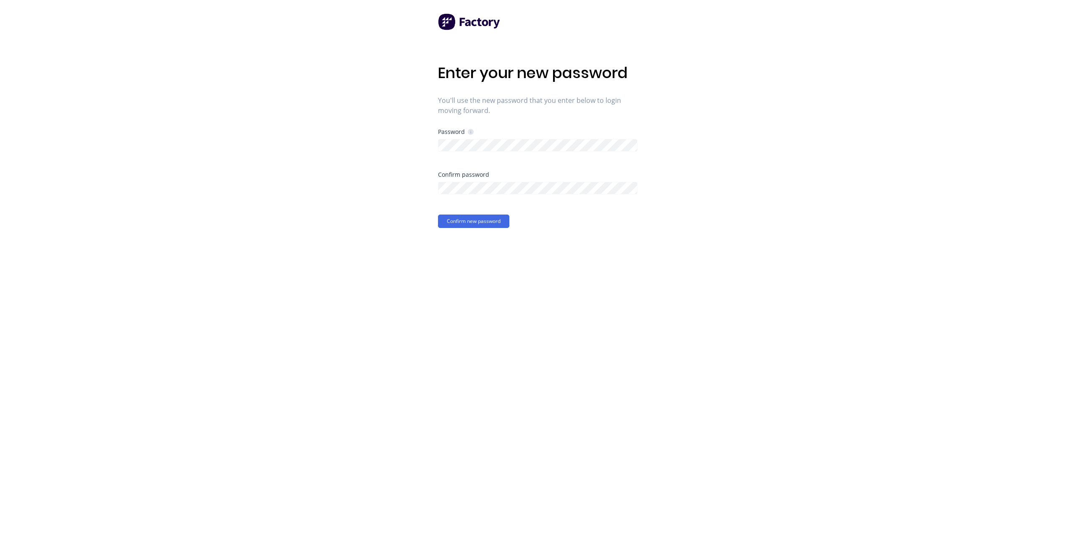 This screenshot has height=537, width=1075. What do you see at coordinates (456, 131) in the screenshot?
I see `div: Password` at bounding box center [456, 131].